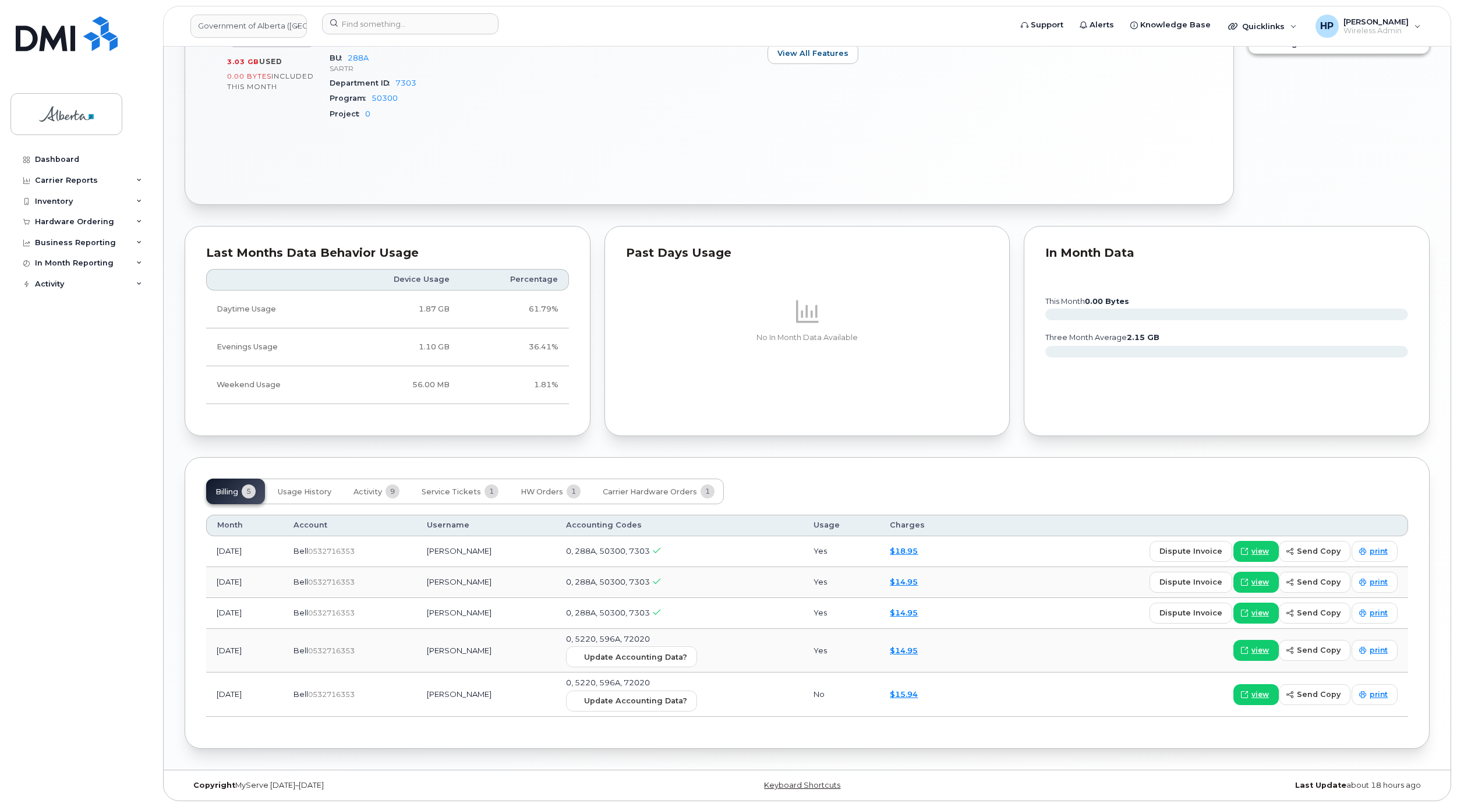  Describe the element at coordinates (387, 385) in the screenshot. I see `tr: Friday from 6:00pm to Monday 8:00am` at that location.